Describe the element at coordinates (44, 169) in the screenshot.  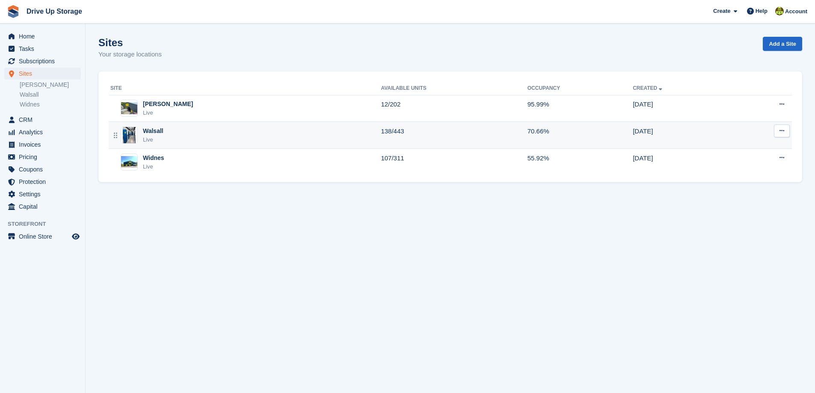
I see `span: Coupons` at that location.